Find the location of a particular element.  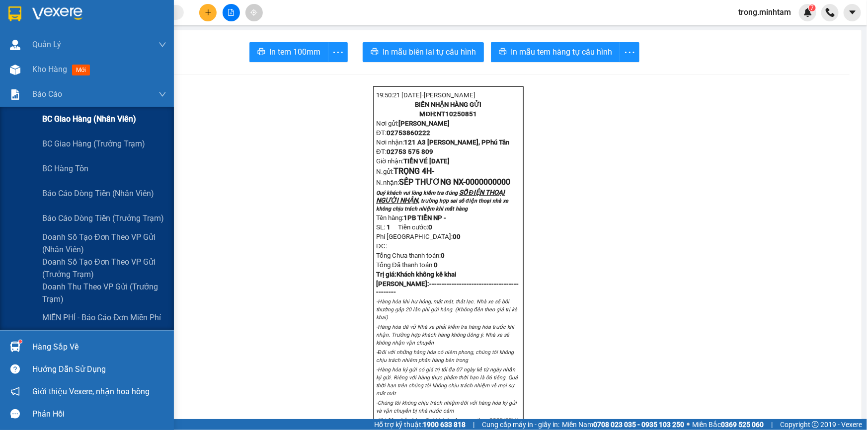

span: down is located at coordinates (162, 94).